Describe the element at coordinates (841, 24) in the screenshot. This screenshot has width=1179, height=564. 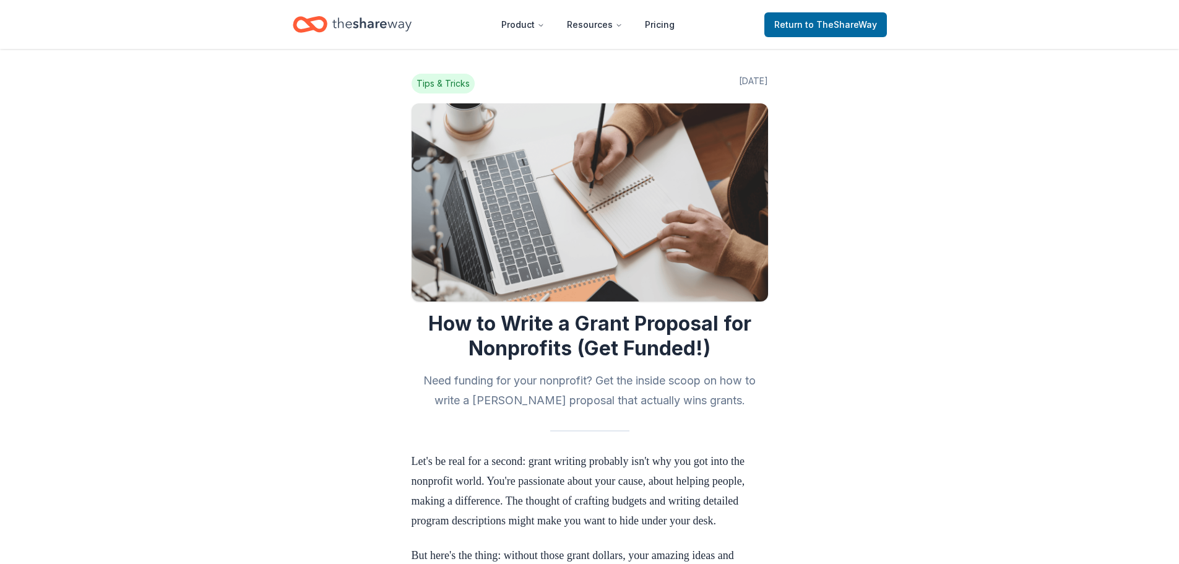
I see `span: to TheShareWay` at that location.